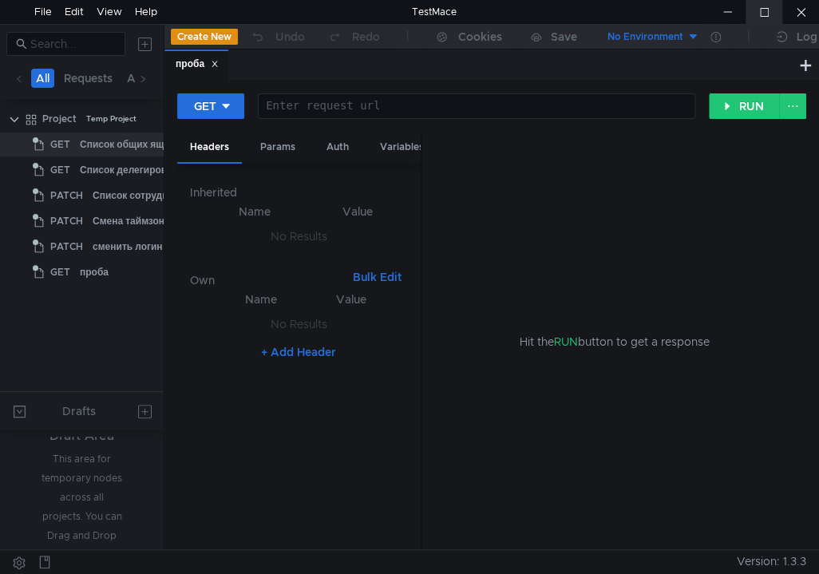 The image size is (819, 574). What do you see at coordinates (771, 561) in the screenshot?
I see `span: Version: 1.3.3` at bounding box center [771, 561].